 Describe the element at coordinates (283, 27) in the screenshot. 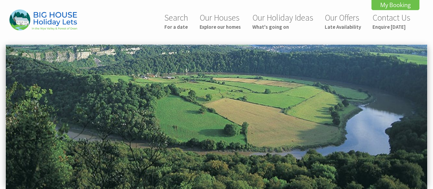

I see `small: What's going on` at that location.